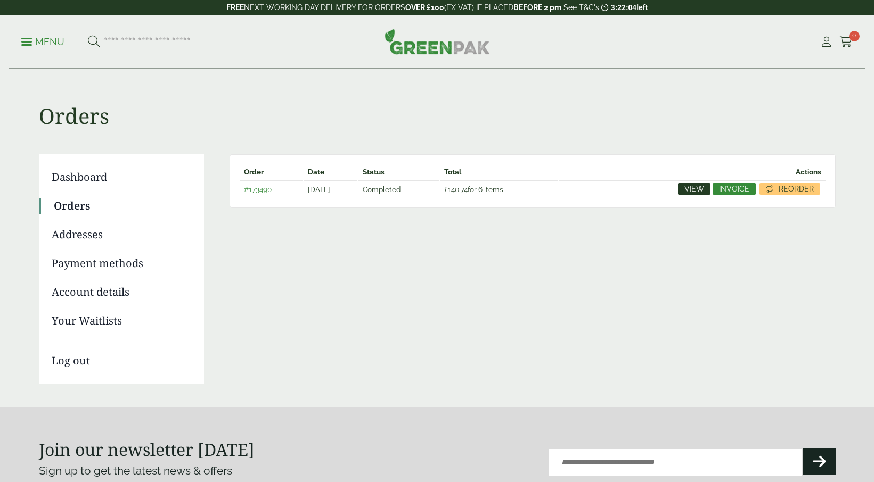 Image resolution: width=874 pixels, height=482 pixels. I want to click on p: Sign up to get the latest news & offers, so click(218, 471).